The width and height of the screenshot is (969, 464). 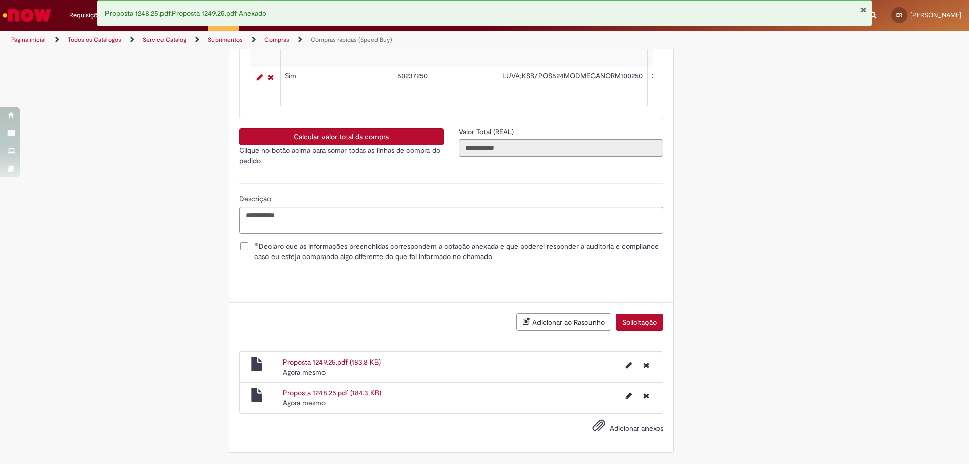 What do you see at coordinates (573, 86) in the screenshot?
I see `td: LUVA;KSB/POS524MODMEGANORM100250` at bounding box center [573, 86].